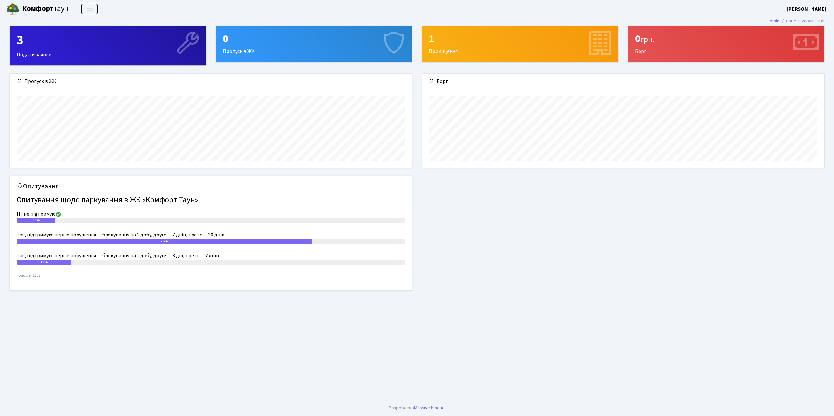 The width and height of the screenshot is (834, 416). Describe the element at coordinates (211, 256) in the screenshot. I see `div: Так, підтримую: перше порушення — блокування на 1 добу, друге — 3 дні, третє — 7 днів` at that location.